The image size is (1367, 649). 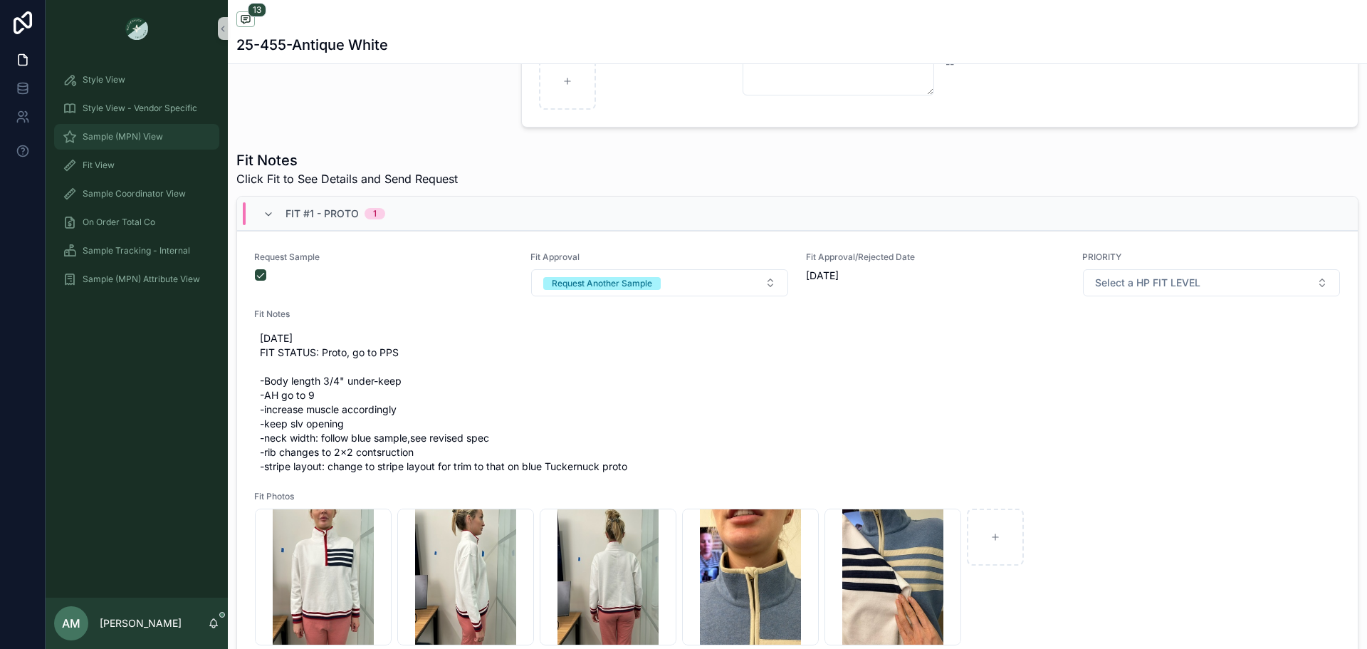 I want to click on a: Sample (MPN) View, so click(x=137, y=137).